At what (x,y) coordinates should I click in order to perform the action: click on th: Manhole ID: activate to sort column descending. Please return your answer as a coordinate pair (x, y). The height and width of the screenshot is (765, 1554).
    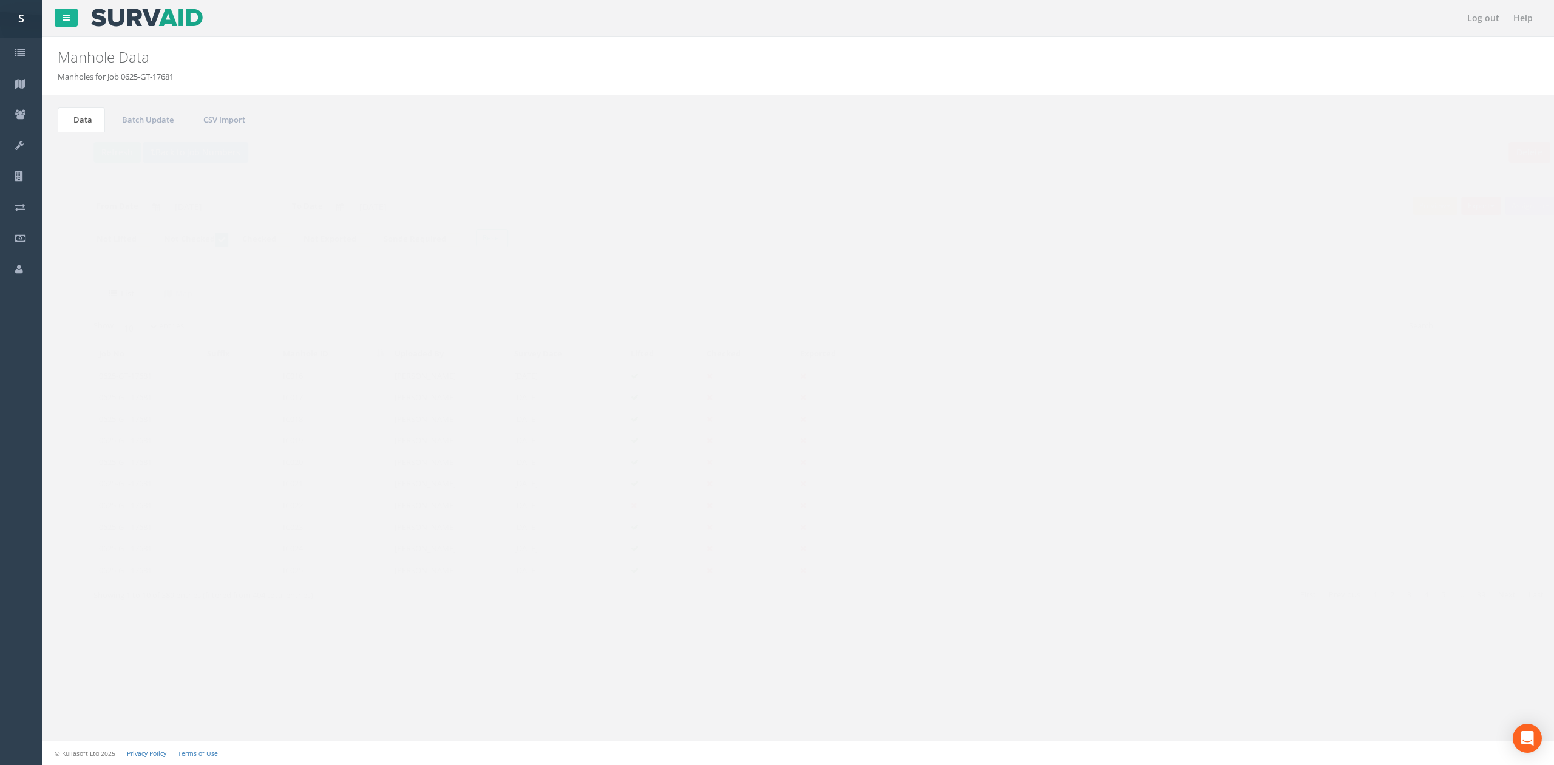
    Looking at the image, I should click on (310, 354).